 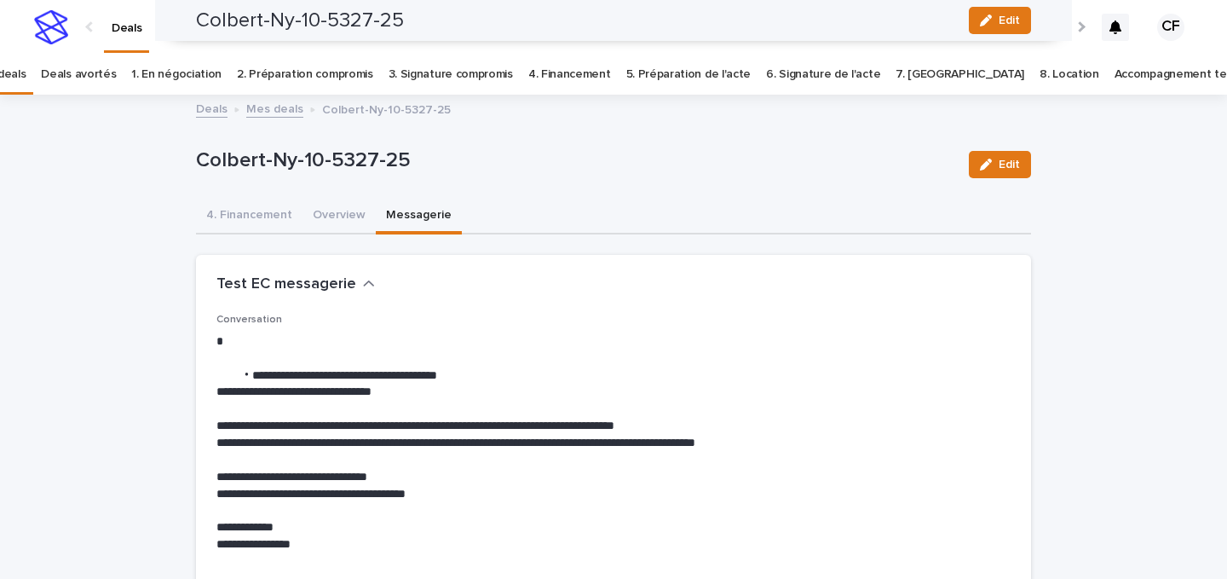 I want to click on a: 6. Signature de l'acte, so click(x=823, y=74).